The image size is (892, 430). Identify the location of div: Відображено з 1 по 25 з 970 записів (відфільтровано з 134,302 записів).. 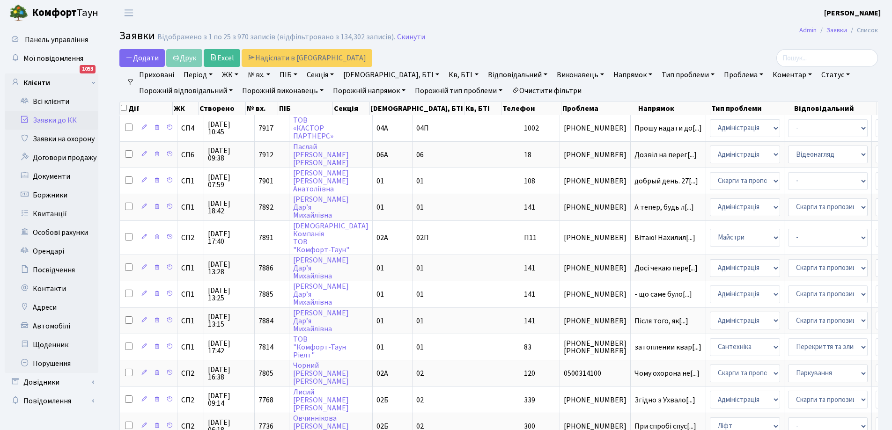
(276, 37).